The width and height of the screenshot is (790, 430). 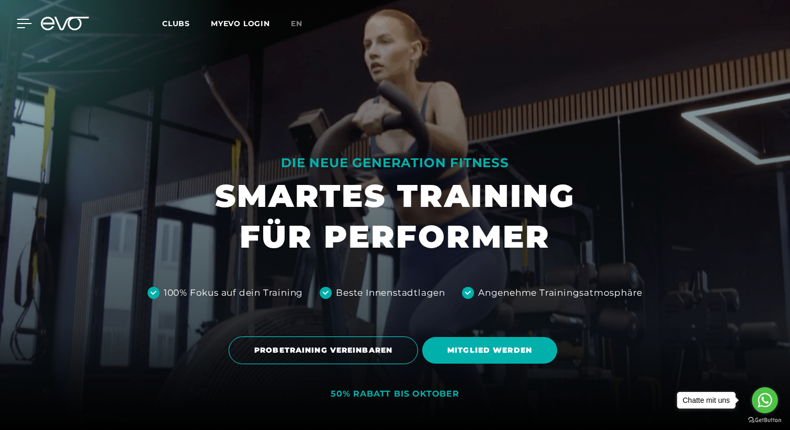 I want to click on a: MITGLIED WERDEN, so click(x=492, y=350).